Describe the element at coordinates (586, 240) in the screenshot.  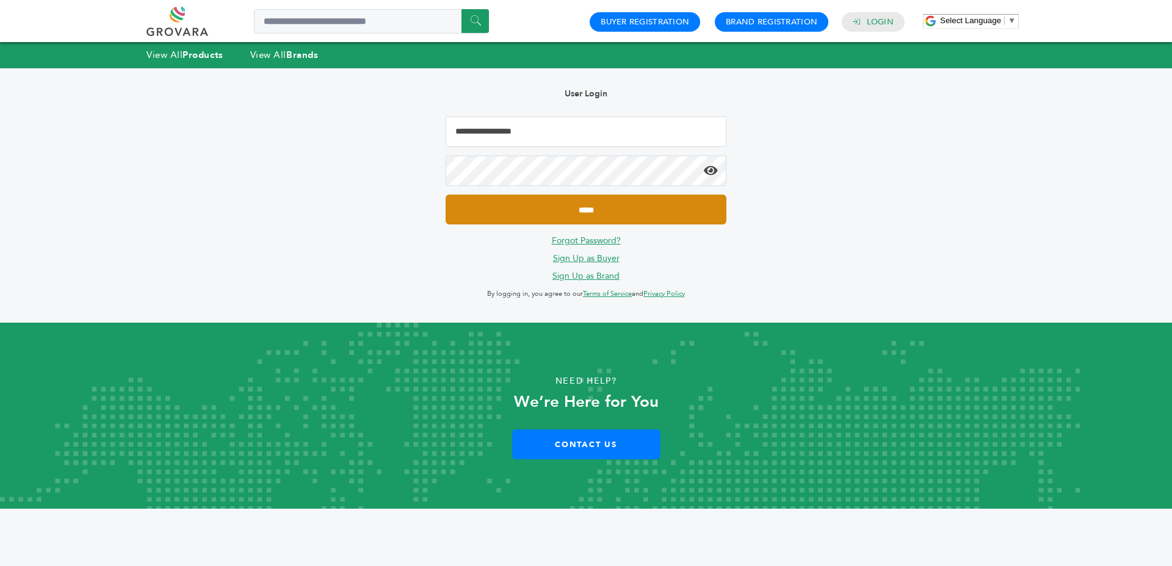
I see `a: Forgot Password?` at that location.